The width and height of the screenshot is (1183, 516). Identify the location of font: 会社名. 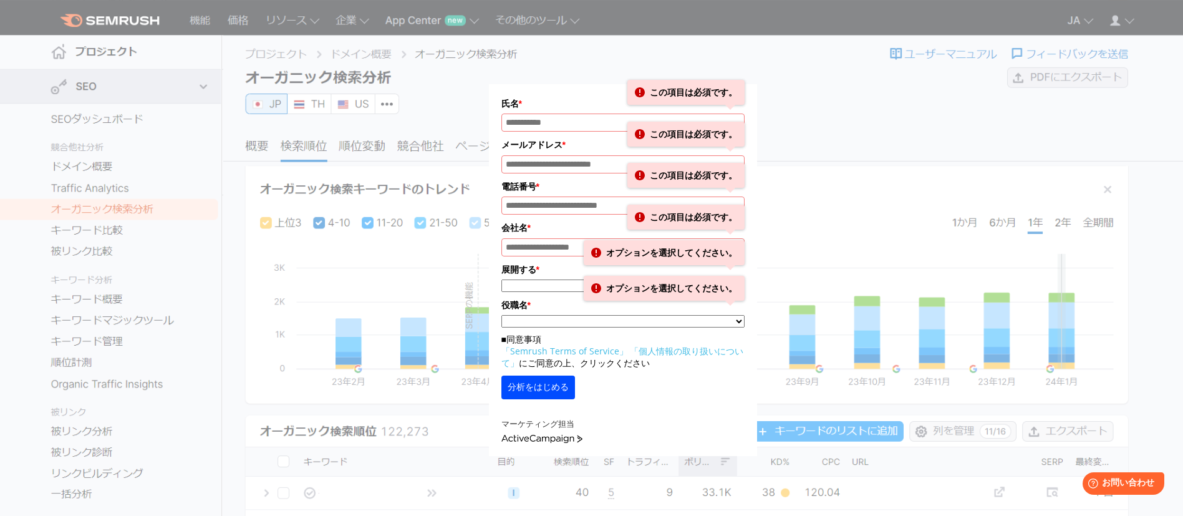
(514, 228).